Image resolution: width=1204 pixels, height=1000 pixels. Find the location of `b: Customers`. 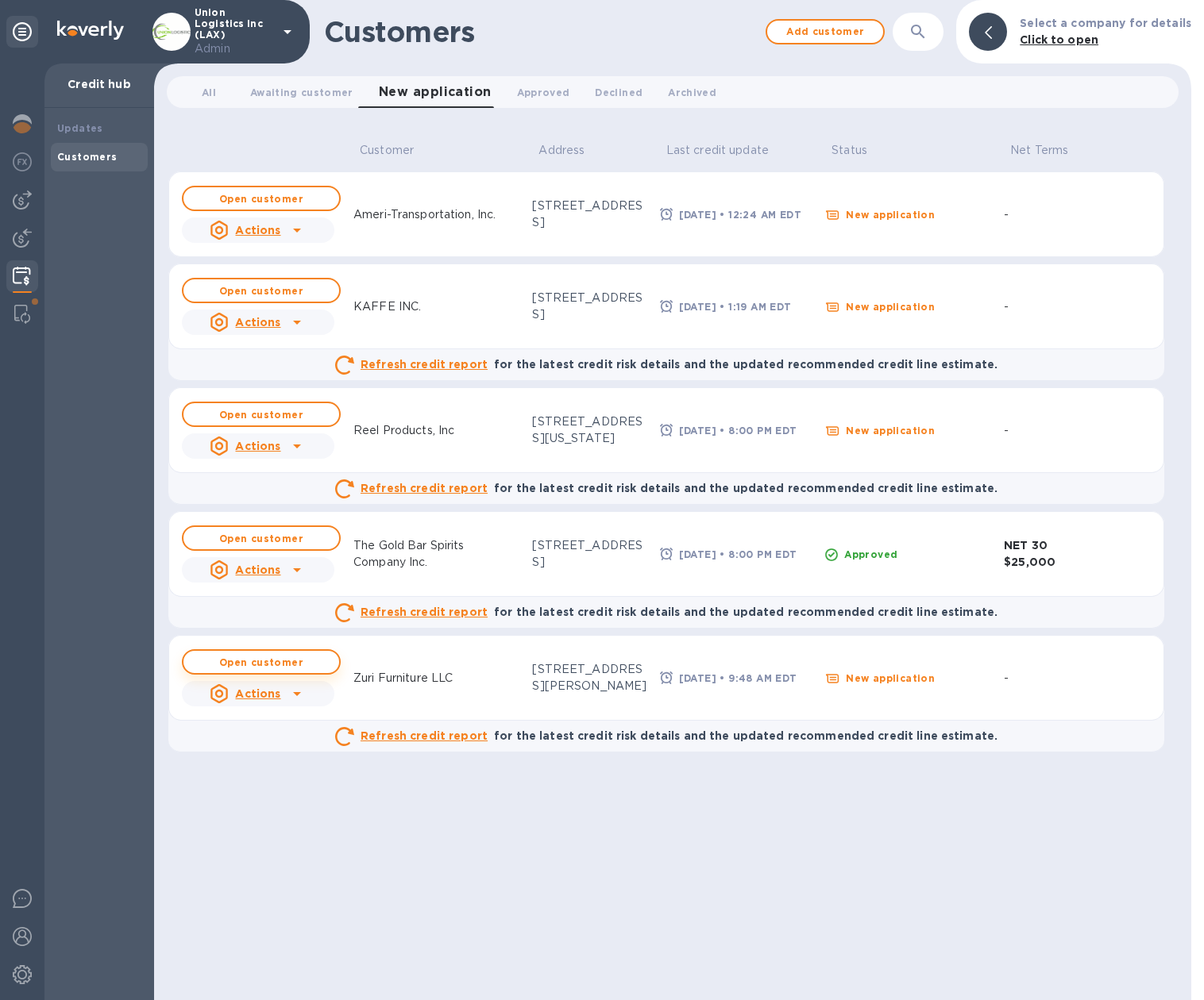

b: Customers is located at coordinates (87, 156).